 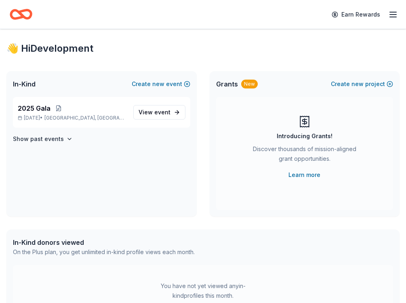 I want to click on button: Createnewproject, so click(x=362, y=84).